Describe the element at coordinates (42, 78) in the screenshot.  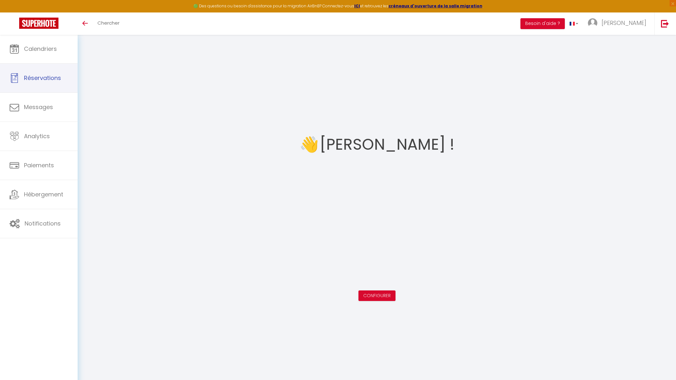
I see `span: Réservations` at that location.